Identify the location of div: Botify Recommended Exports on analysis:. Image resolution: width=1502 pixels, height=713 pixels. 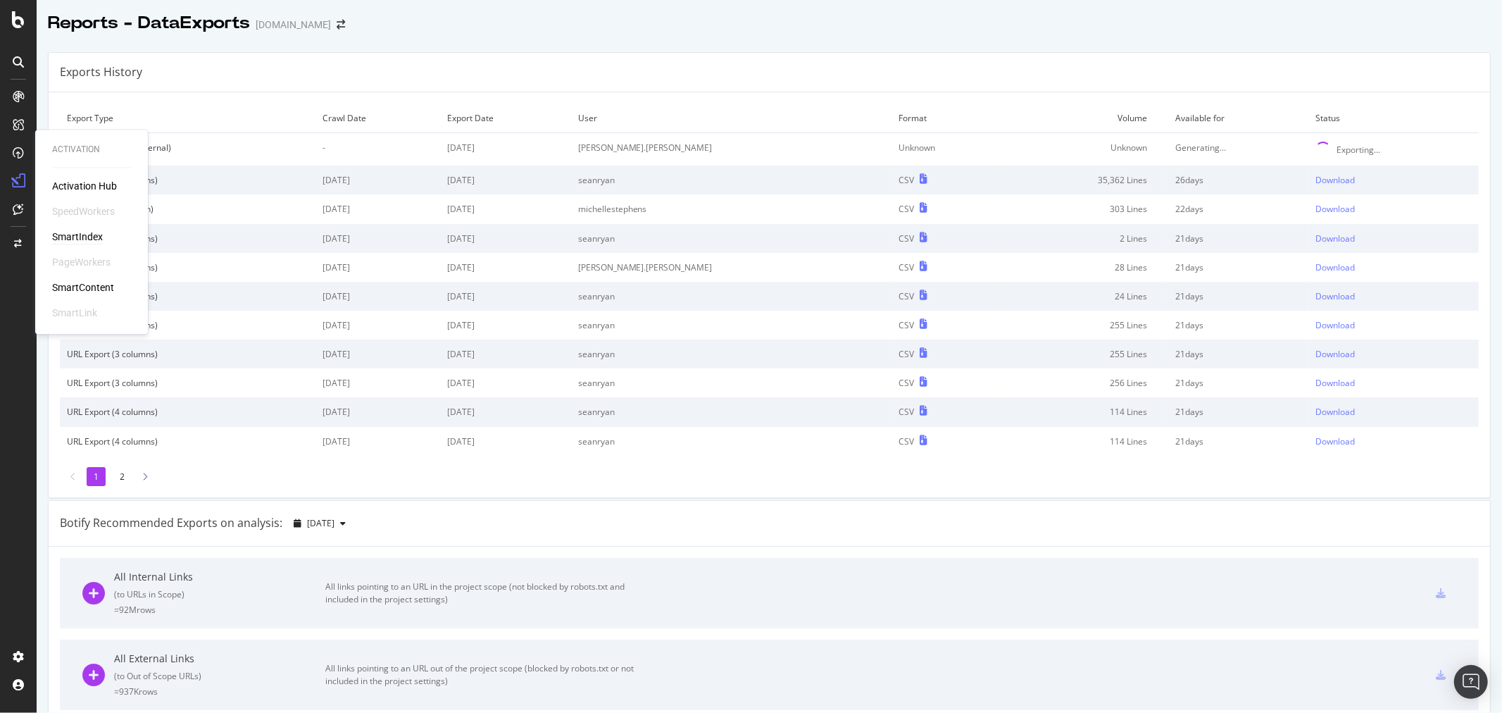
(171, 523).